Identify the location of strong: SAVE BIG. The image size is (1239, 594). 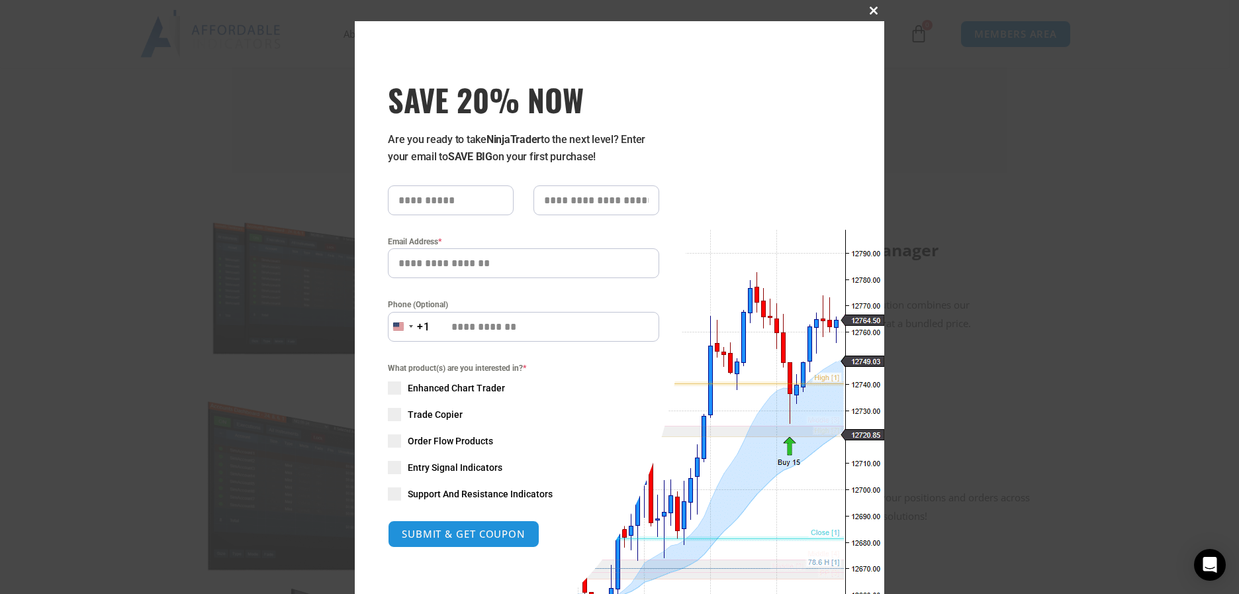
(470, 156).